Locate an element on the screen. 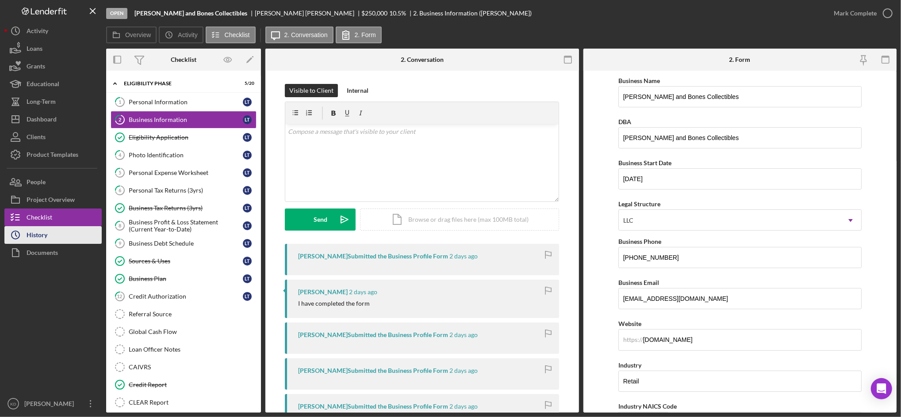 Image resolution: width=901 pixels, height=417 pixels. div: Open Intercom Messenger is located at coordinates (881, 389).